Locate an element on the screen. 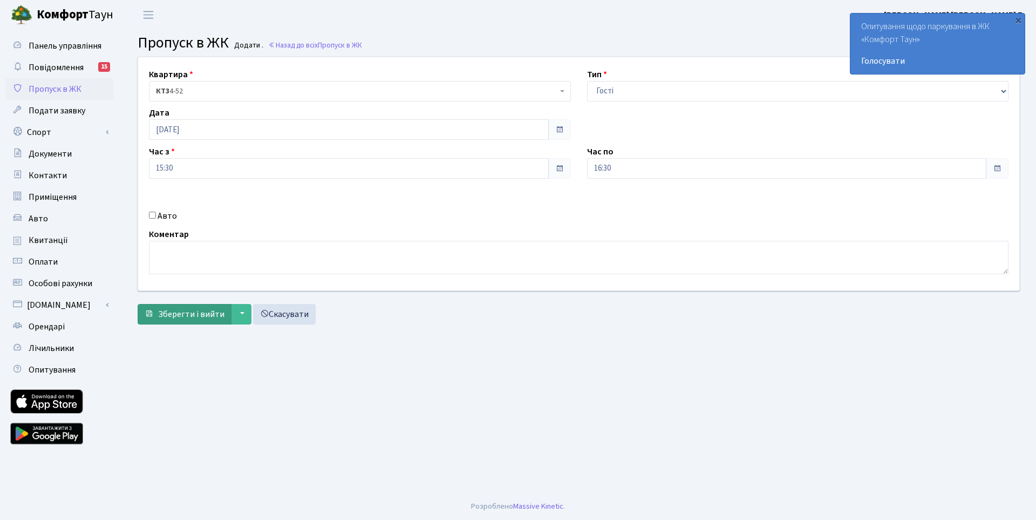 This screenshot has width=1036, height=520. span: Повідомлення is located at coordinates (56, 67).